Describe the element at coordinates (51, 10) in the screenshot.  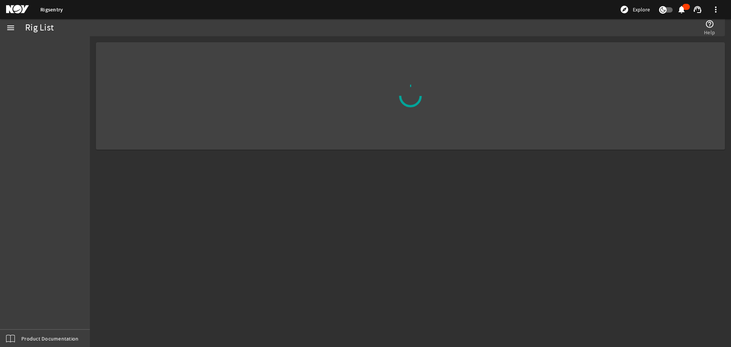
I see `a: Rigsentry` at that location.